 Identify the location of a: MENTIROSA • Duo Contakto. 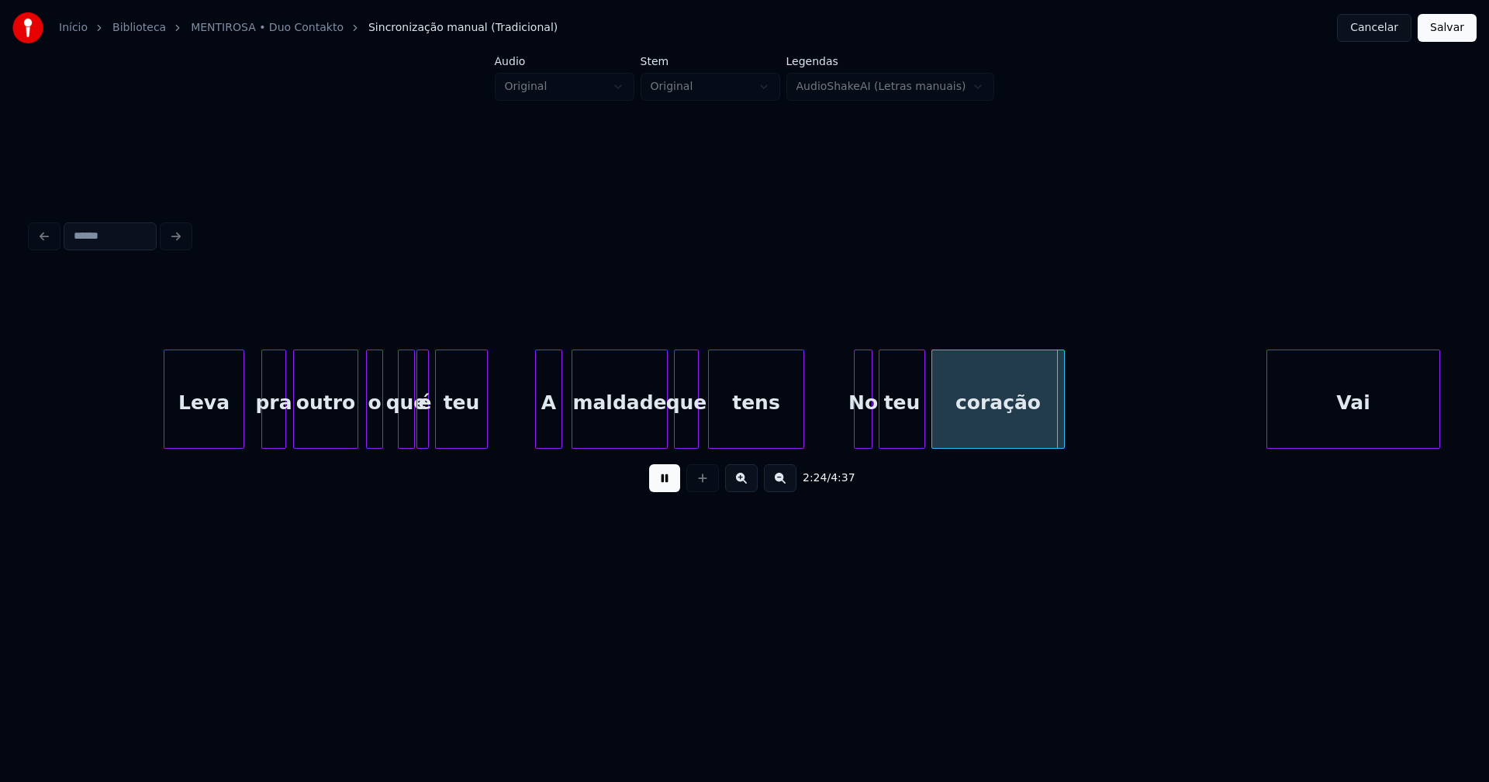
(267, 28).